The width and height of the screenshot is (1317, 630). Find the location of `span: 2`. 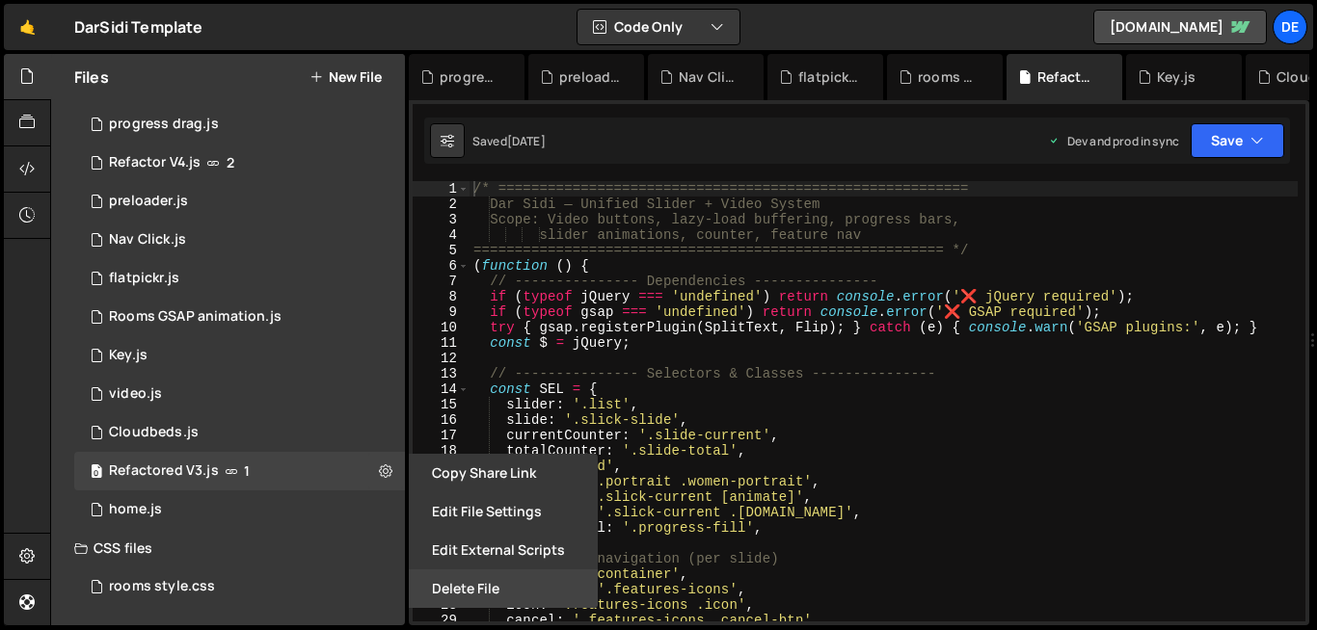

span: 2 is located at coordinates (230, 163).